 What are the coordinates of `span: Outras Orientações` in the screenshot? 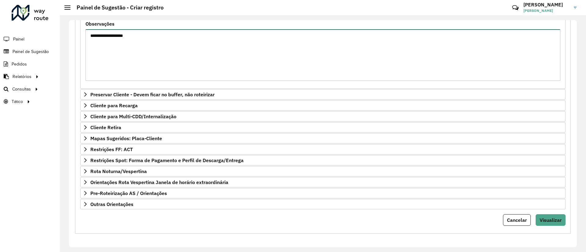 It's located at (112, 204).